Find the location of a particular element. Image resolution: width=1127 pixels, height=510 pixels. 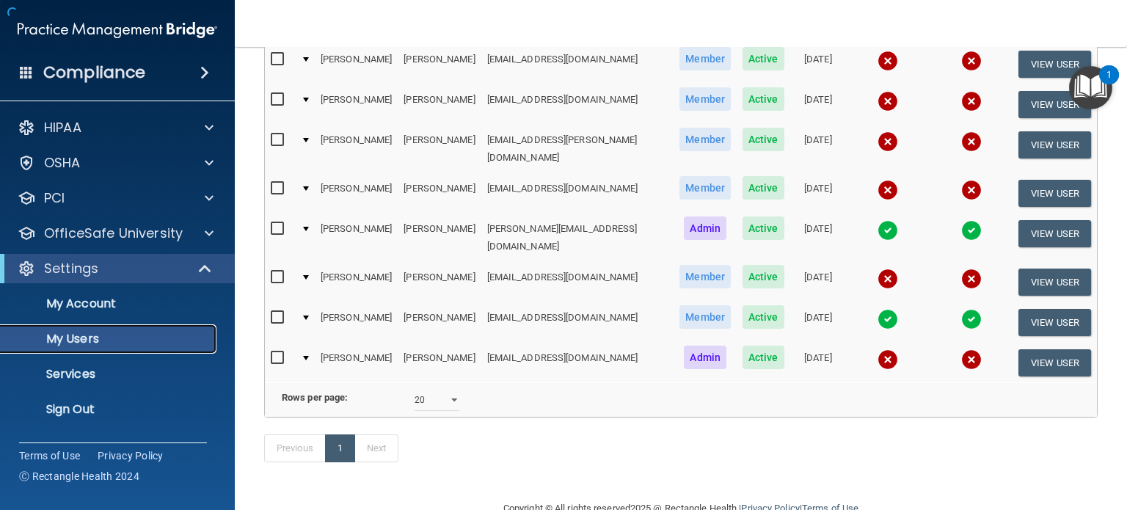

p: OSHA is located at coordinates (62, 163).